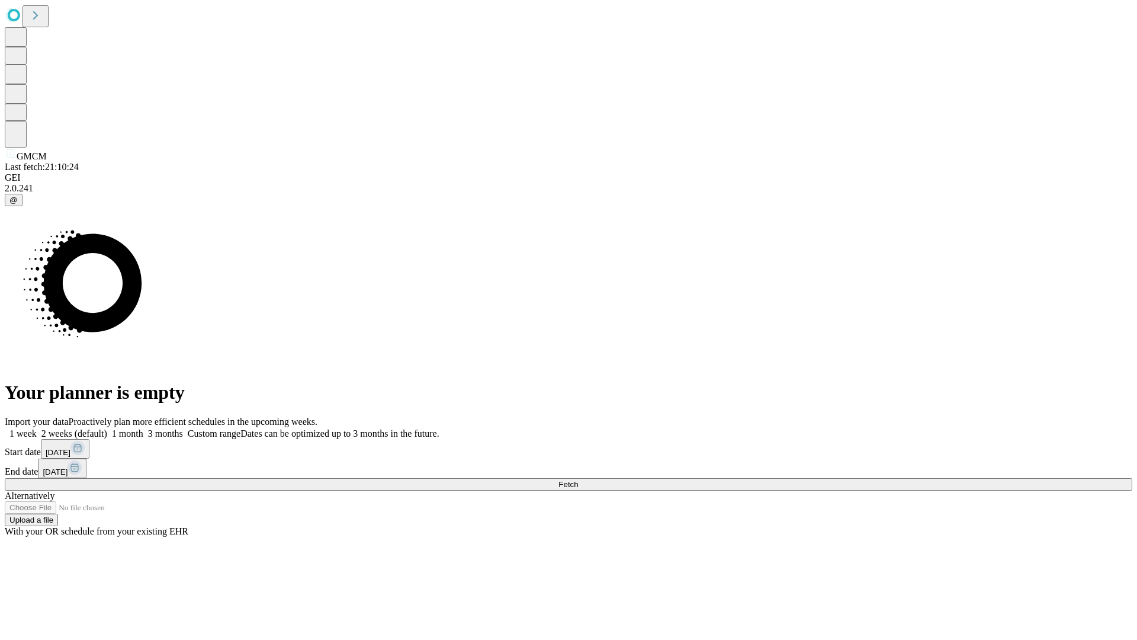 This screenshot has height=640, width=1137. Describe the element at coordinates (193, 421) in the screenshot. I see `span: Proactively plan more efficient schedules in the upcoming weeks.` at that location.